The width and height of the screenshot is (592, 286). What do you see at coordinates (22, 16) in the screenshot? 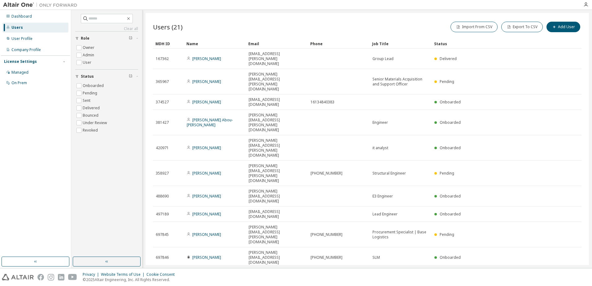
I see `div: Dashboard` at bounding box center [22, 16].